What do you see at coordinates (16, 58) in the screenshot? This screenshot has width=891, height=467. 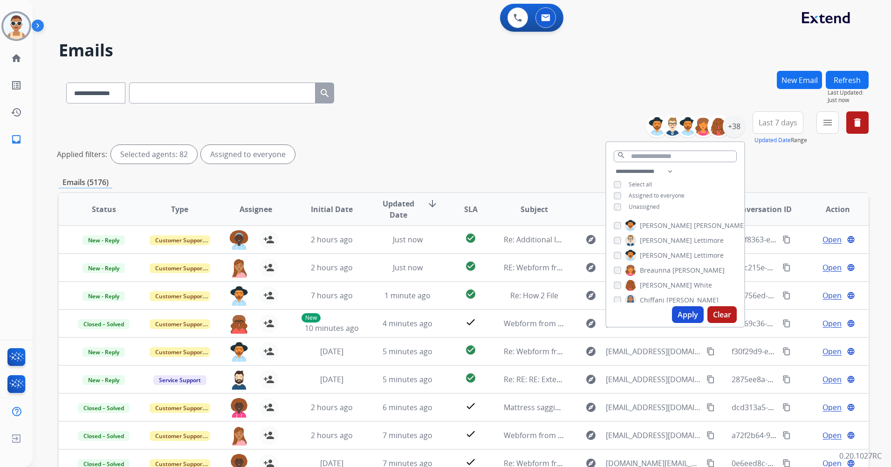 I see `mat-icon: home` at bounding box center [16, 58].